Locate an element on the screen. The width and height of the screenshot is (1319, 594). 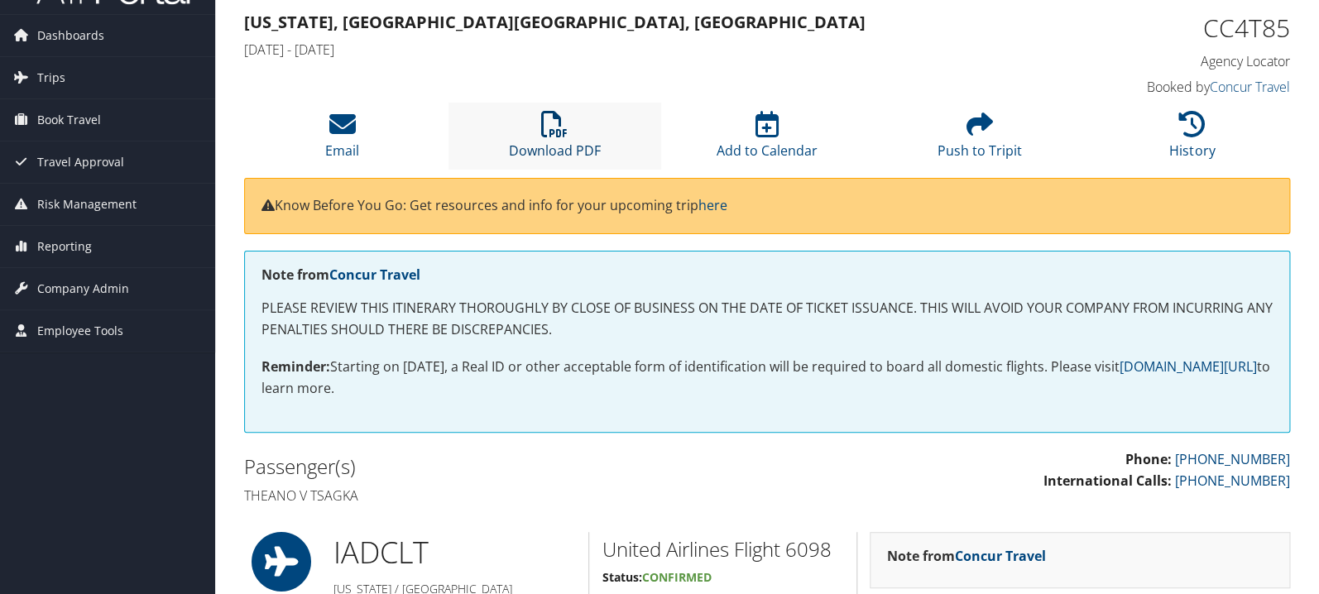
a: Download PDF is located at coordinates (555, 140).